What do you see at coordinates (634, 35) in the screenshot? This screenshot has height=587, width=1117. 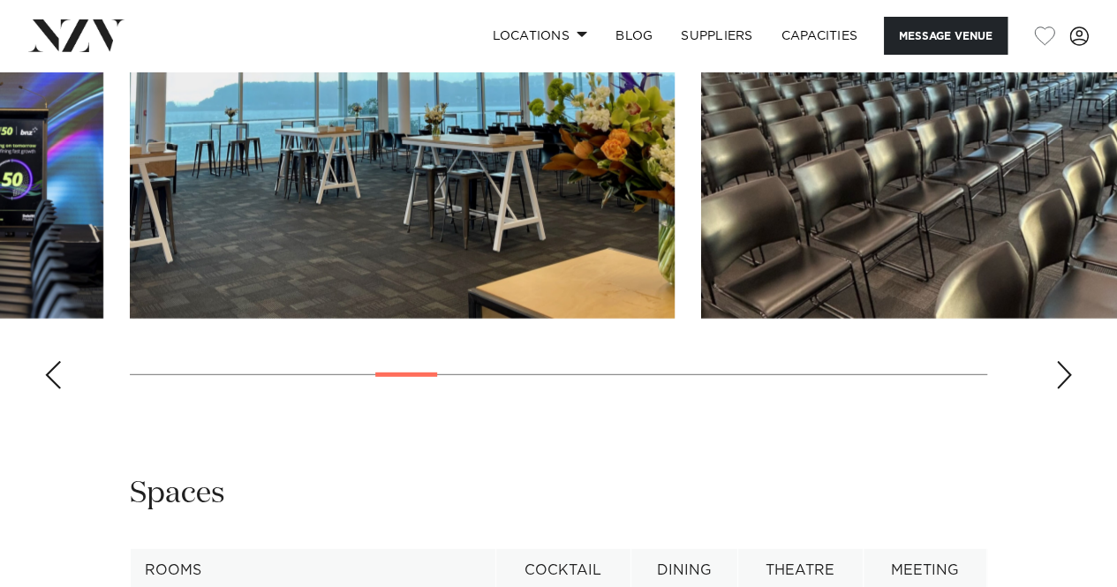 I see `a: BLOG` at bounding box center [634, 35].